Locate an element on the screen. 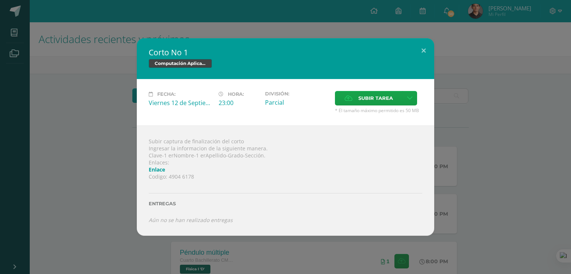 This screenshot has width=571, height=274. div: Parcial is located at coordinates (297, 103).